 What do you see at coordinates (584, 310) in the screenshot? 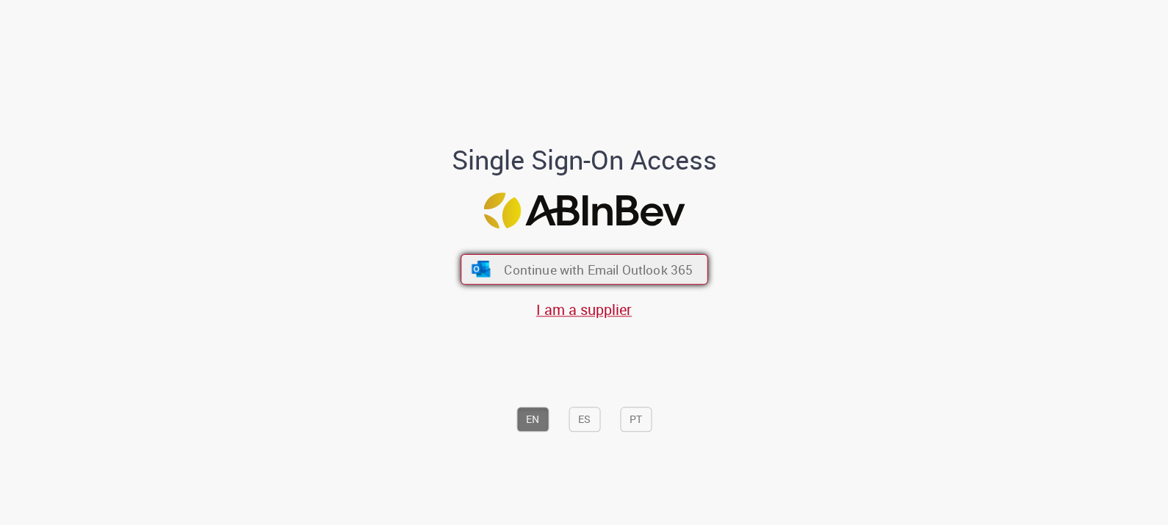
I see `a: I am a supplier` at bounding box center [584, 310].